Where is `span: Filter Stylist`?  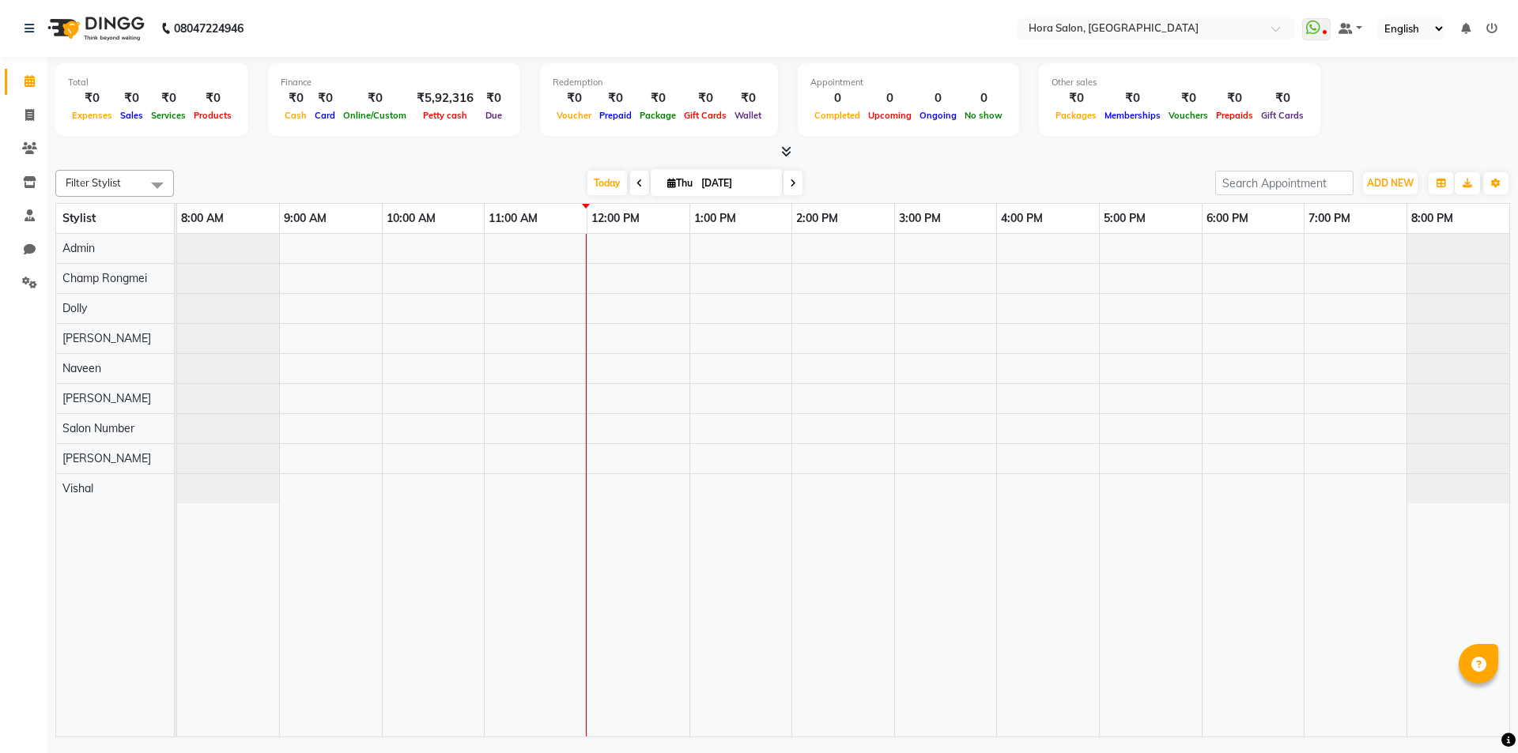 span: Filter Stylist is located at coordinates (93, 183).